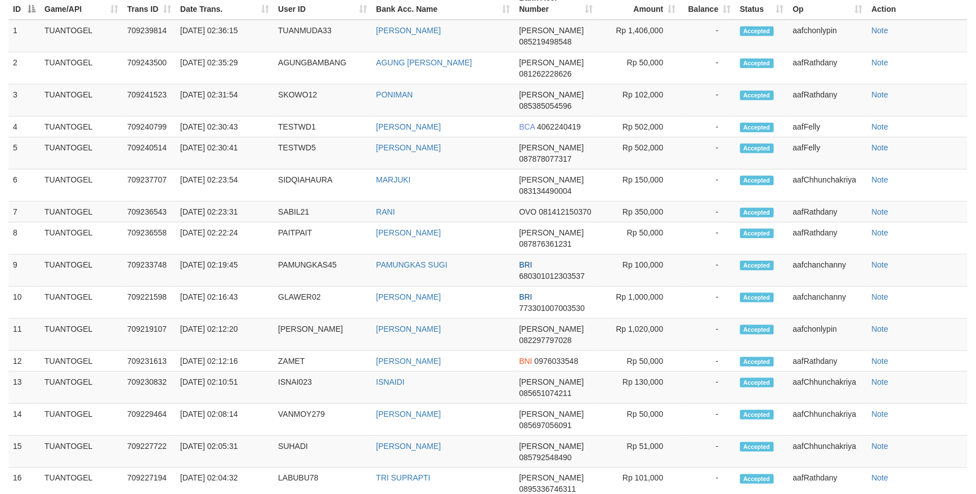 This screenshot has height=494, width=976. I want to click on td: Rp 50,000, so click(639, 420).